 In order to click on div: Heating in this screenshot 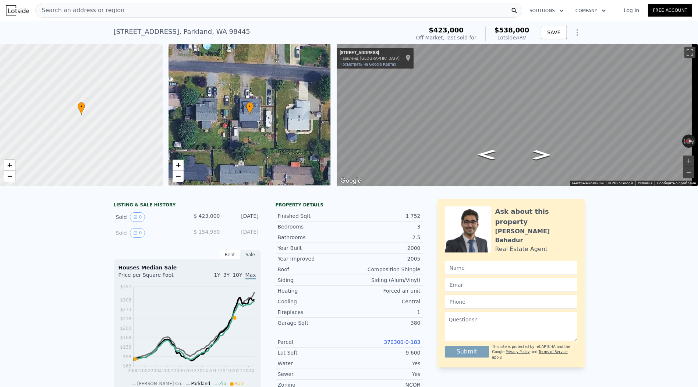, I will do `click(314, 290)`.